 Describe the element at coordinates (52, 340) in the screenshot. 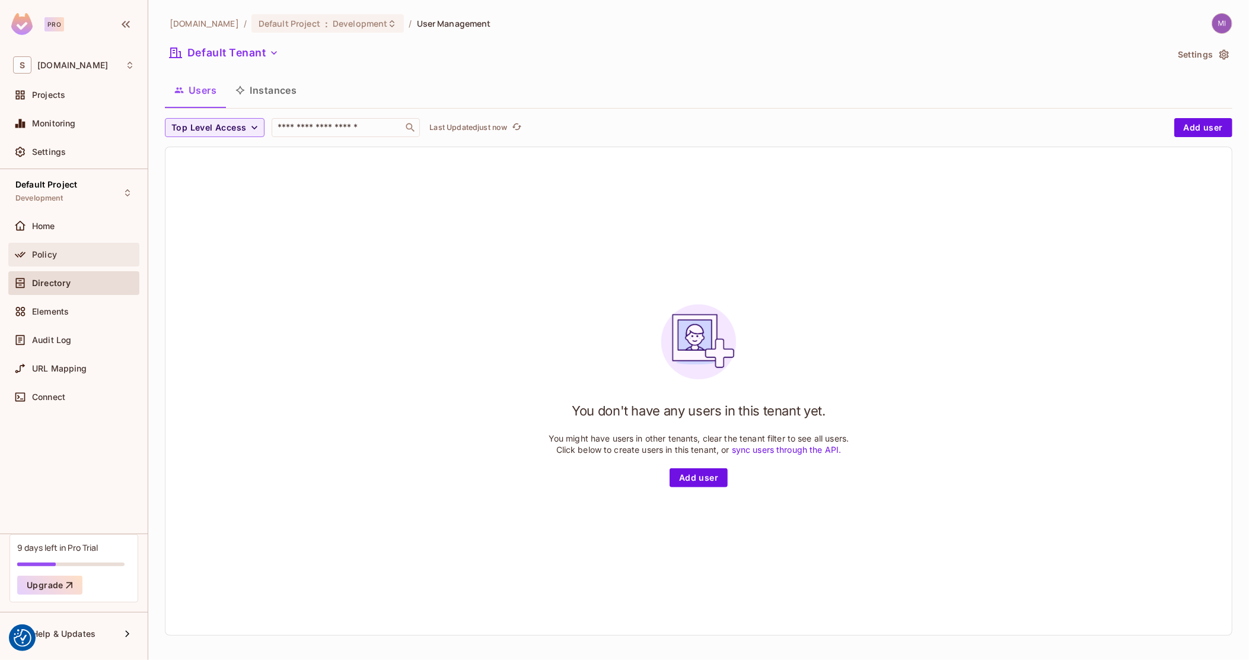

I see `span: Audit Log` at that location.